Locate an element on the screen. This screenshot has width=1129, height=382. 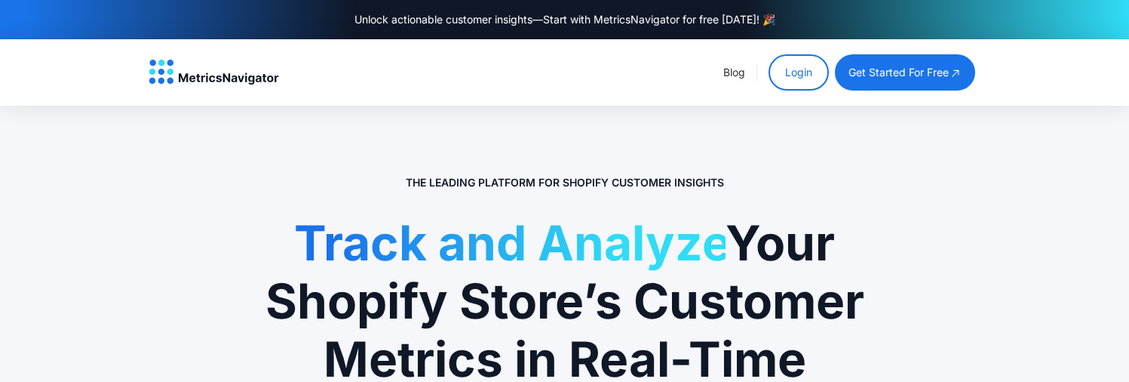
a: Login is located at coordinates (799, 72).